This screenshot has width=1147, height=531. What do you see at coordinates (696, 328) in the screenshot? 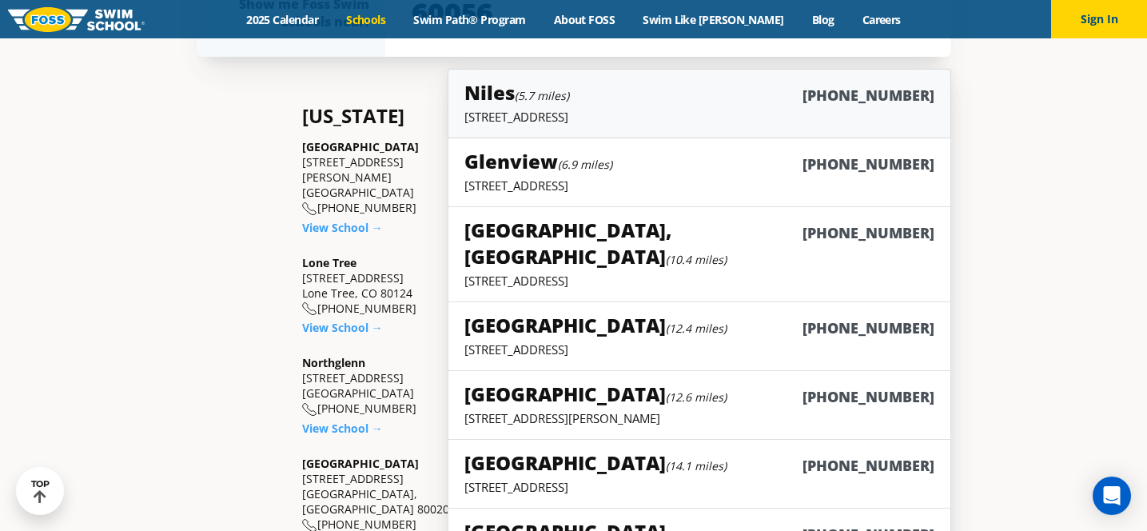
I see `small: (12.4 miles)` at bounding box center [696, 328].